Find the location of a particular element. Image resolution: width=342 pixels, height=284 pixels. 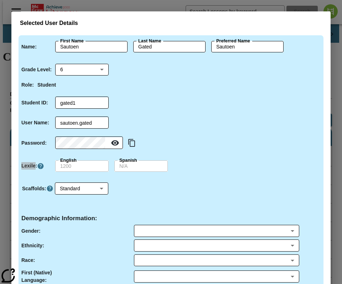

label: Last Name is located at coordinates (149, 41).